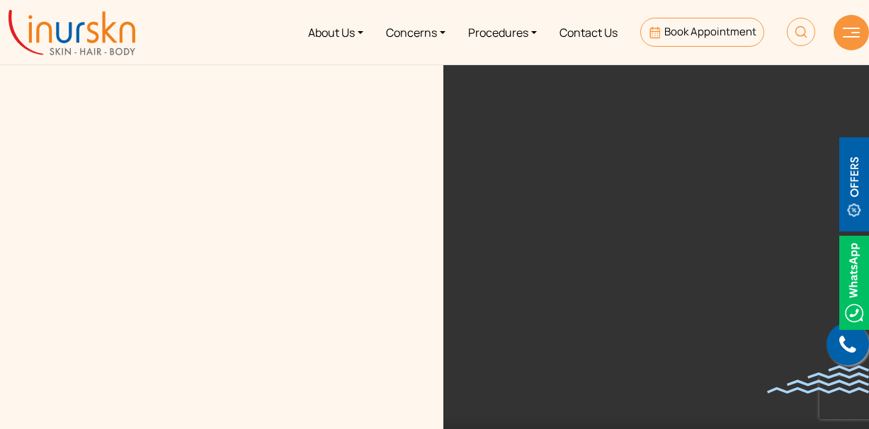  Describe the element at coordinates (818, 380) in the screenshot. I see `img: bluewave` at that location.